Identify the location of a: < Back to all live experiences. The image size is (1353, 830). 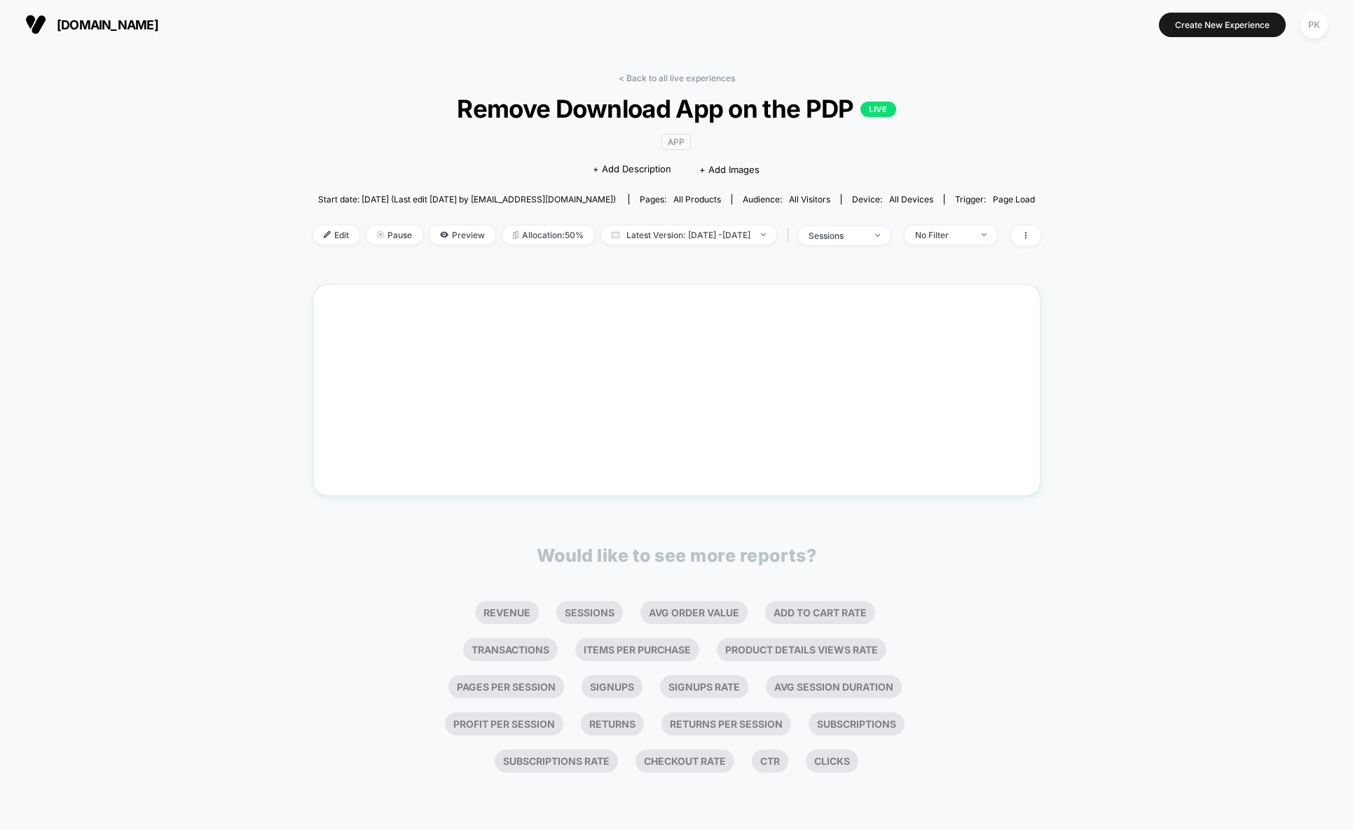
(677, 78).